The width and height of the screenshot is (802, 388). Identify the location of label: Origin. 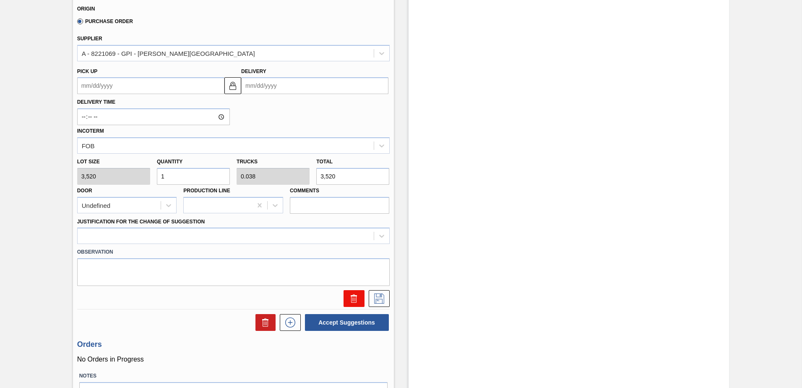
(86, 9).